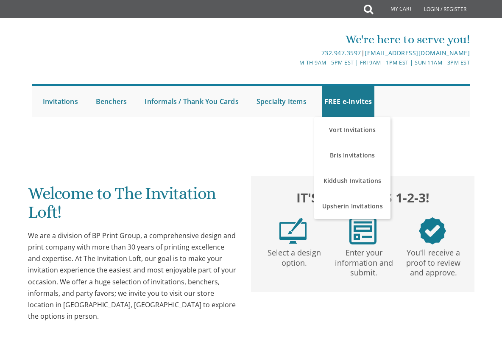 This screenshot has width=502, height=348. I want to click on img: step1.png, so click(293, 231).